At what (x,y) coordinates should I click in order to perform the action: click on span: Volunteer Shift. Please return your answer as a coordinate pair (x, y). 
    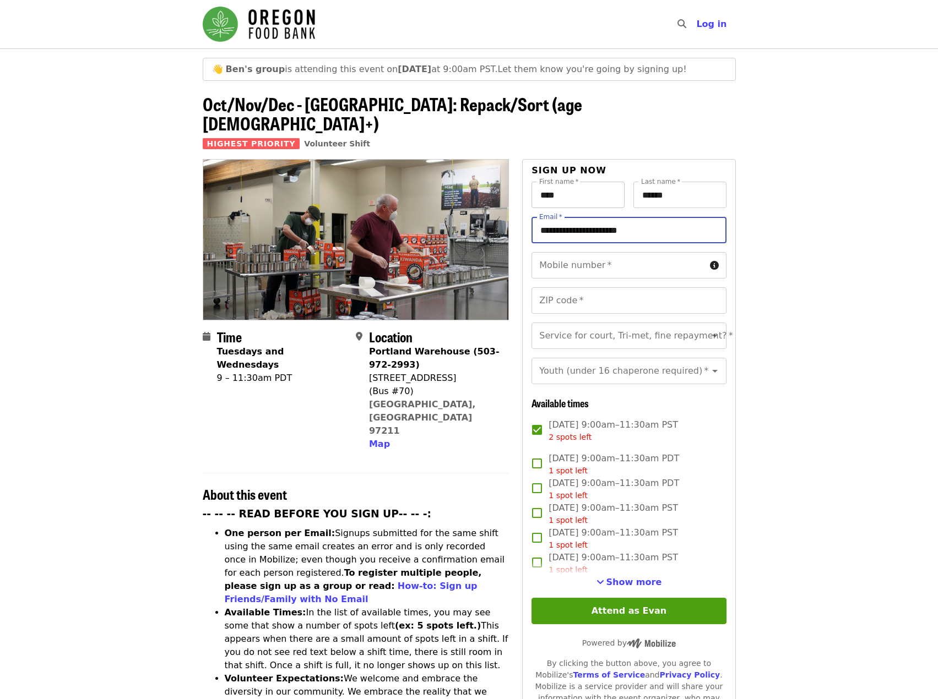
    Looking at the image, I should click on (337, 144).